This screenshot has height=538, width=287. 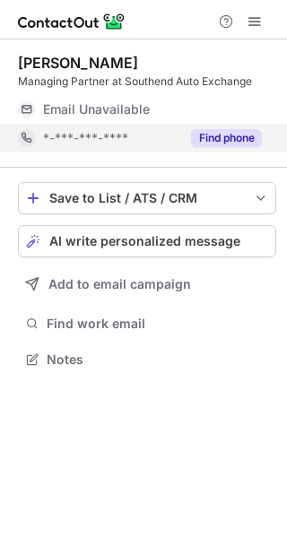 What do you see at coordinates (96, 109) in the screenshot?
I see `span: Email Unavailable` at bounding box center [96, 109].